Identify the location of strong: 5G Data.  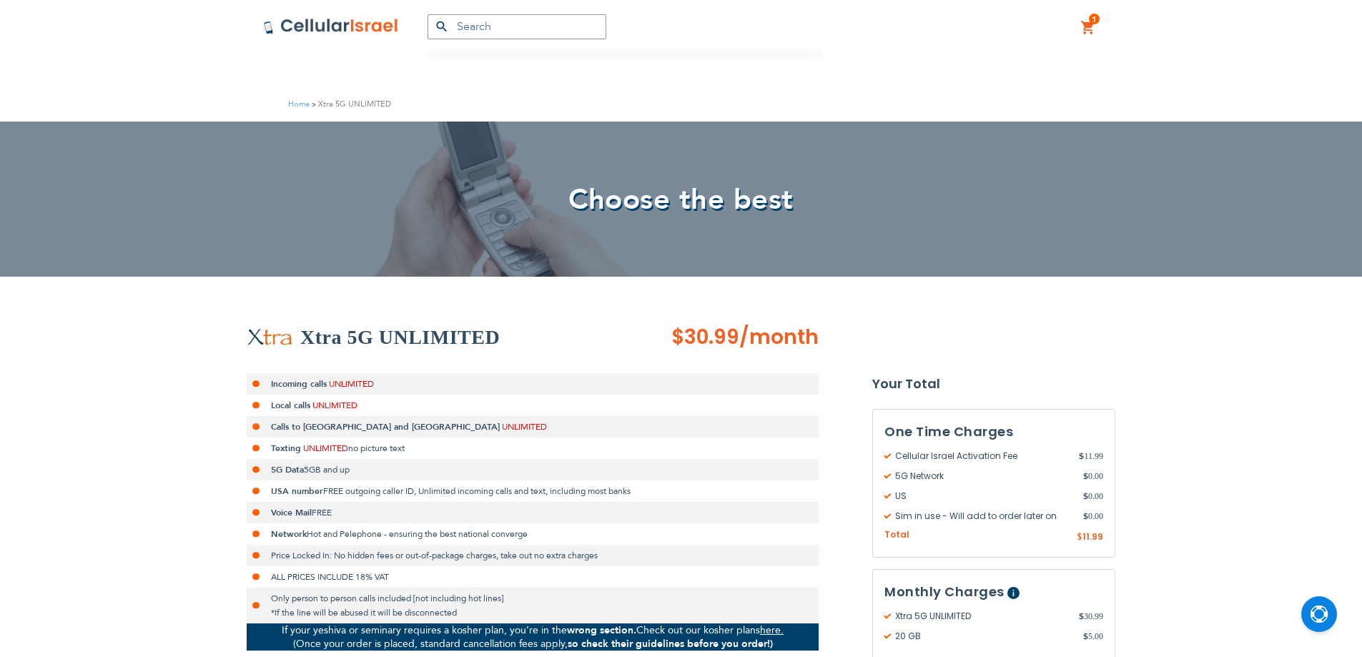
(287, 470).